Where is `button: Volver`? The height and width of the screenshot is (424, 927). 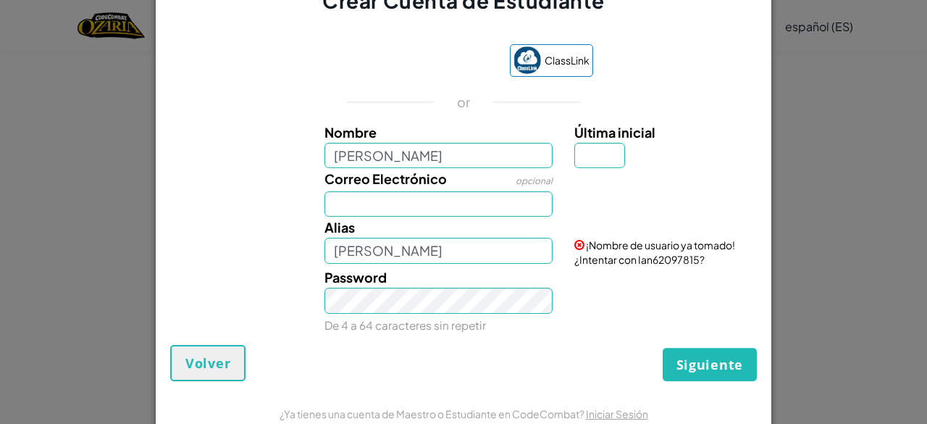
button: Volver is located at coordinates (208, 363).